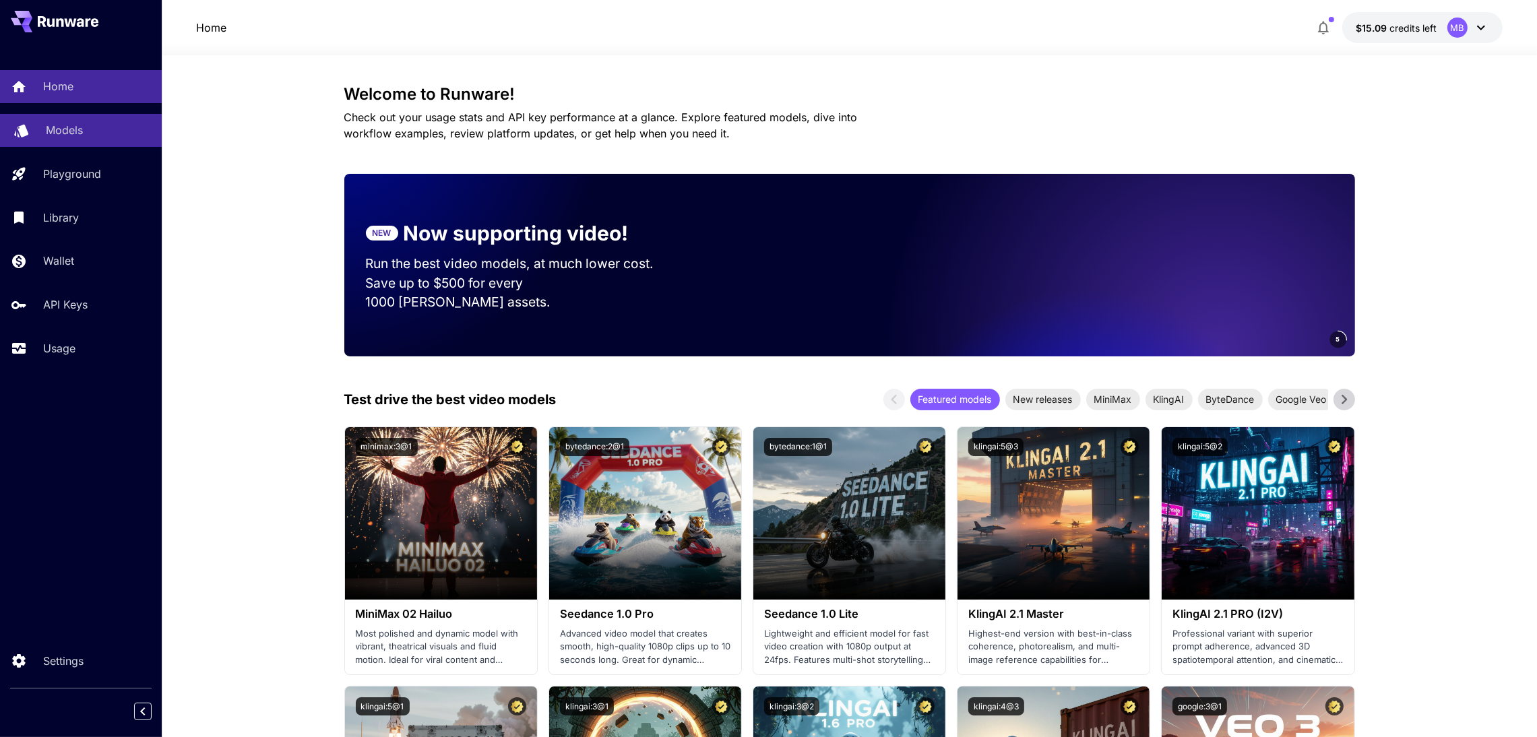 The width and height of the screenshot is (1537, 737). Describe the element at coordinates (1257, 614) in the screenshot. I see `h3: KlingAI 2.1 PRO (I2V)` at that location.